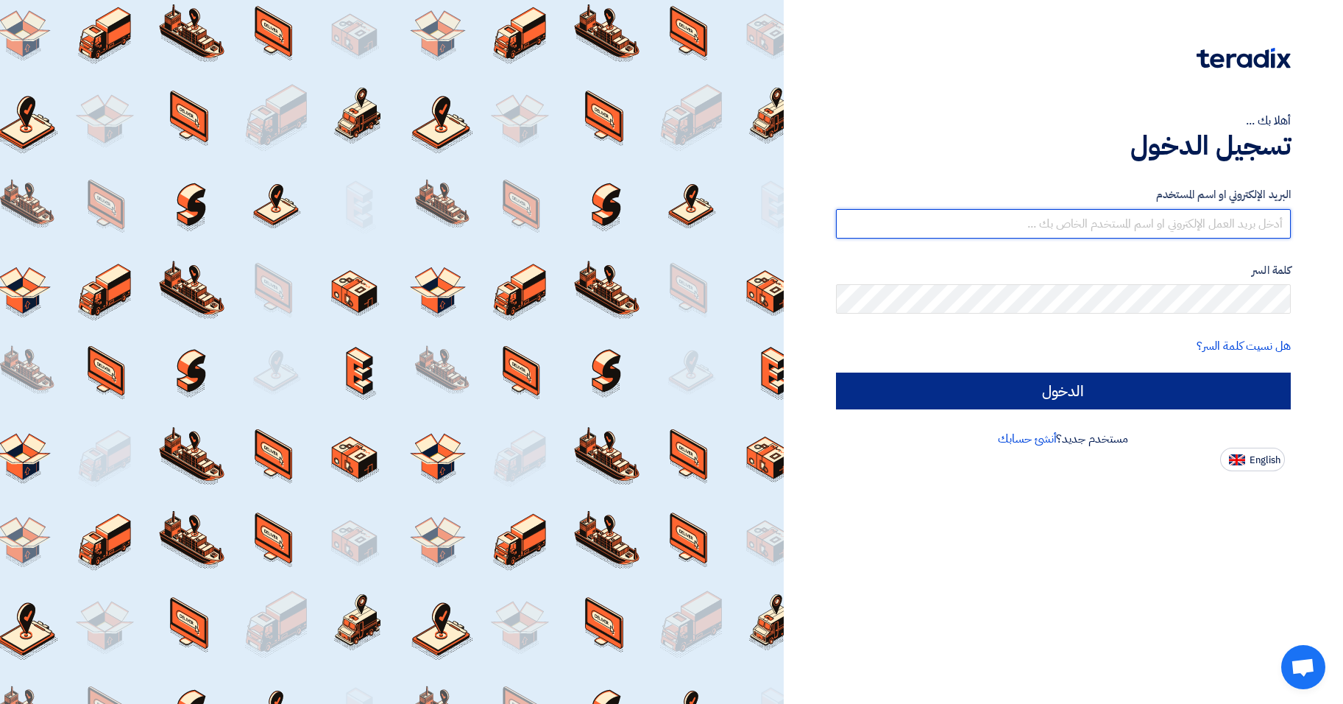 The image size is (1343, 704). What do you see at coordinates (1063, 194) in the screenshot?
I see `label: البريد الإلكتروني او اسم المستخدم` at bounding box center [1063, 194].